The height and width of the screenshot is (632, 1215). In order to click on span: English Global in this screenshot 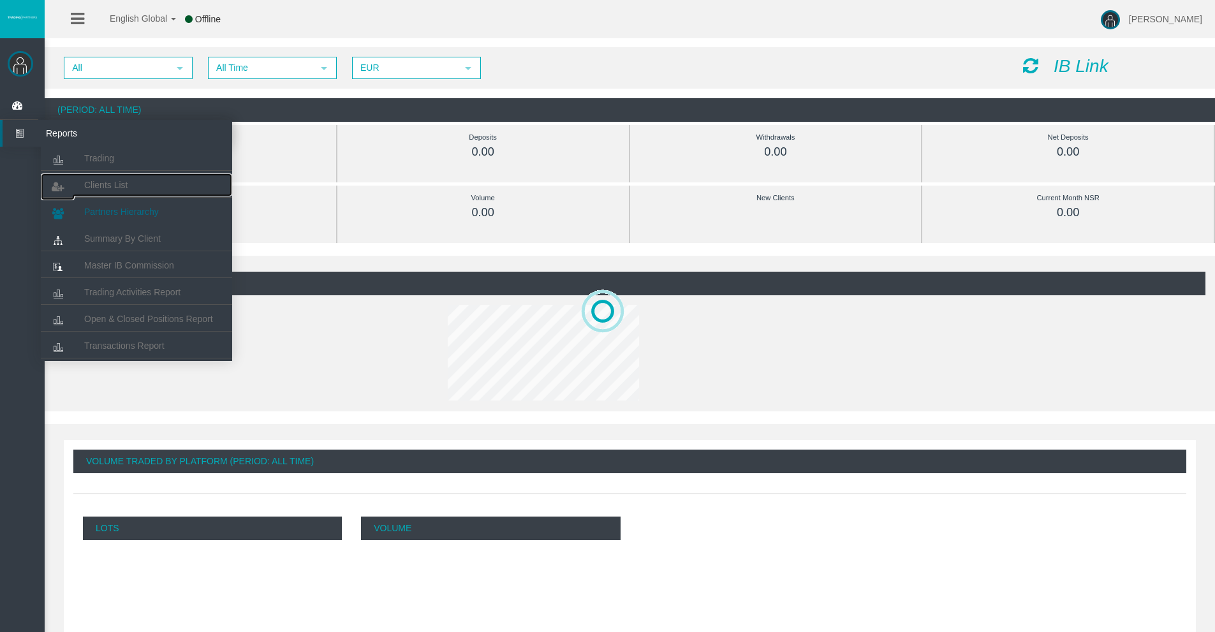, I will do `click(130, 19)`.